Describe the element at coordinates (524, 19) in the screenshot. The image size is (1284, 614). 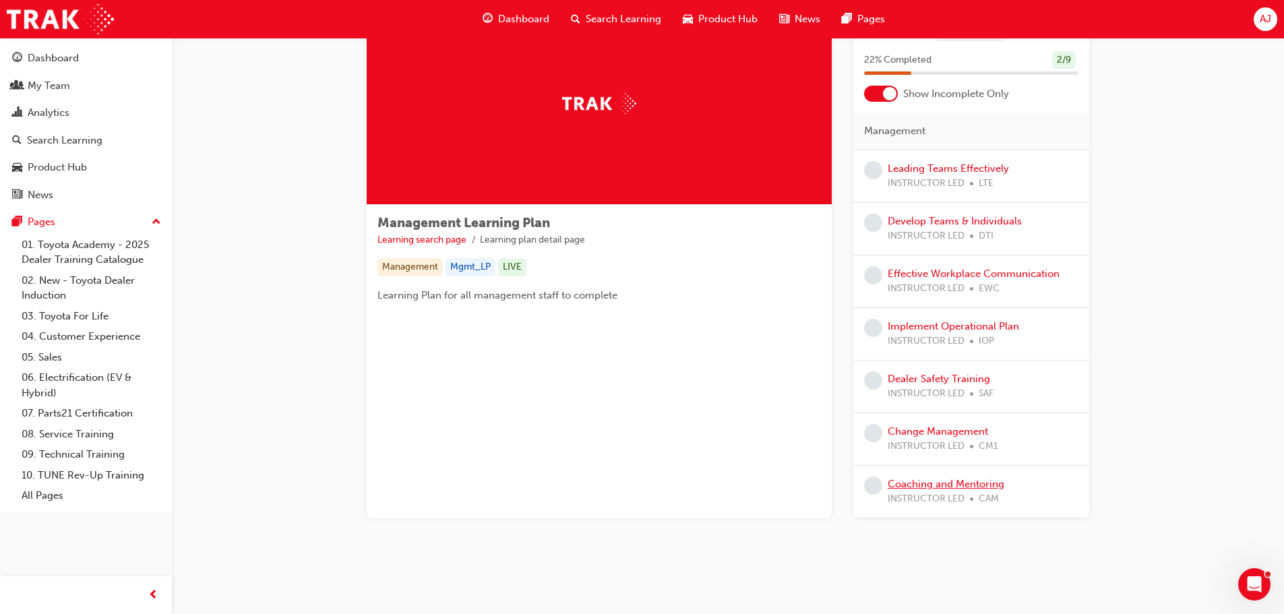
I see `span: Dashboard` at that location.